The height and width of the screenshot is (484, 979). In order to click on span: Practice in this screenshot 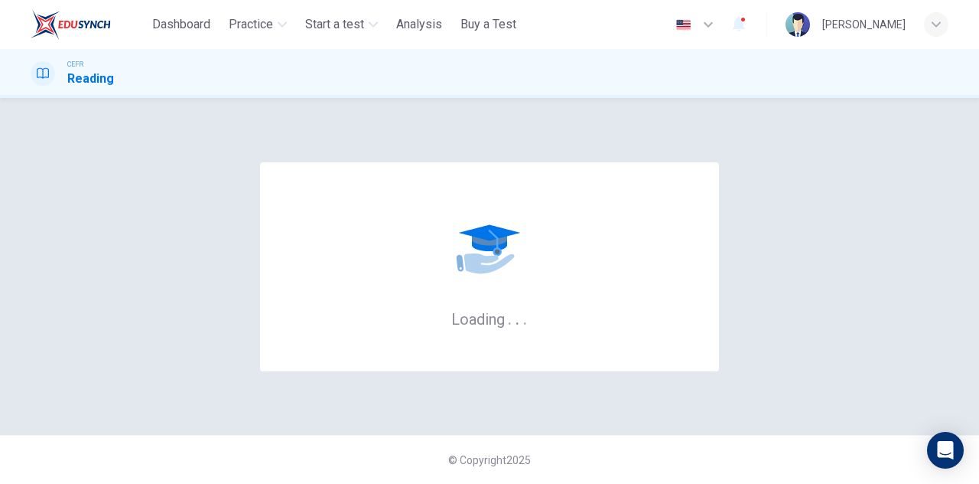, I will do `click(251, 24)`.